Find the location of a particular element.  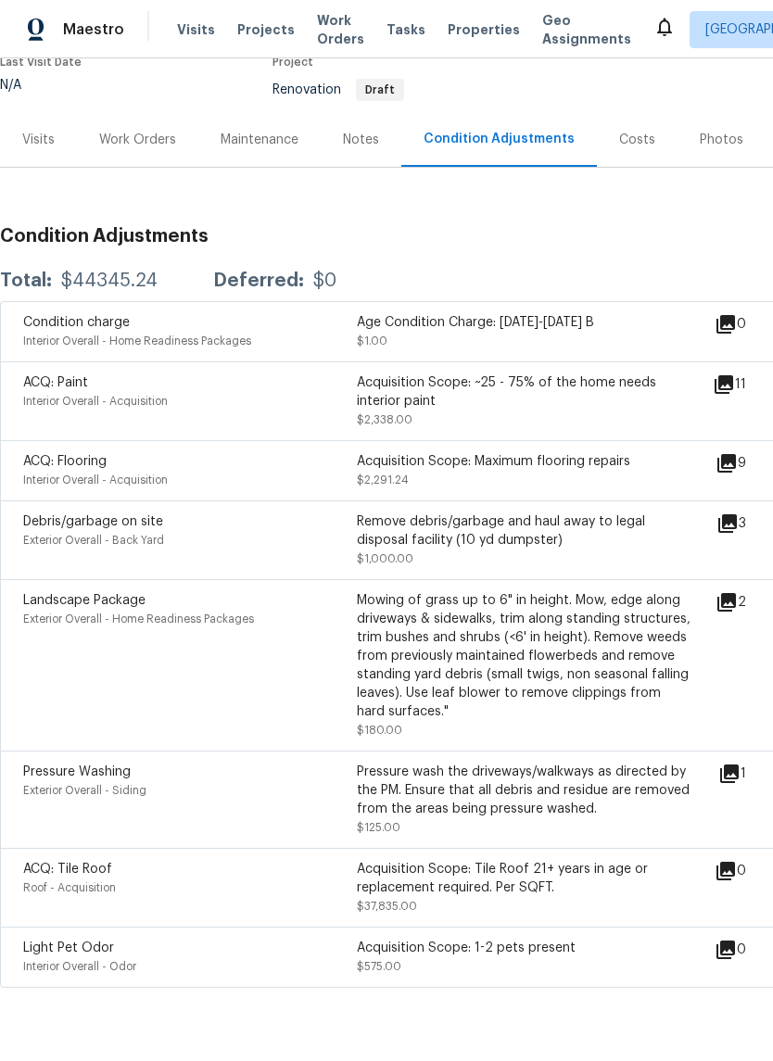

div: Notes is located at coordinates (360, 140).